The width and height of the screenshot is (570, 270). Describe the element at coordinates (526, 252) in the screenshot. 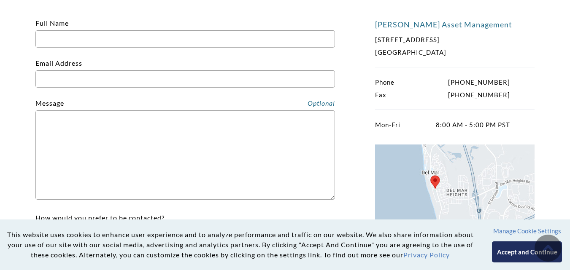

I see `button: Accept and Continue` at that location.